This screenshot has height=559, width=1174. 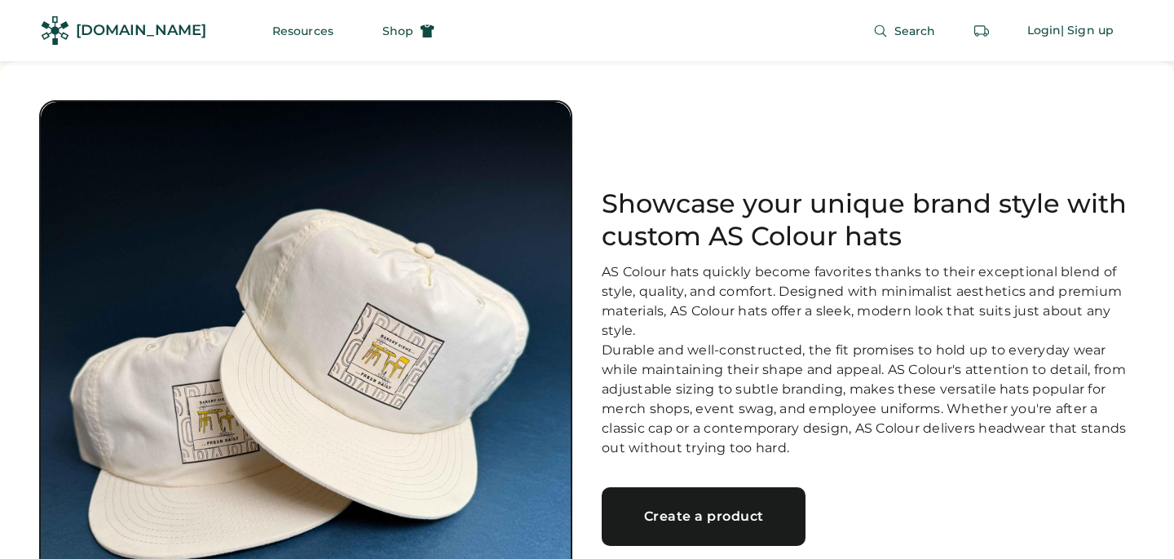 What do you see at coordinates (303, 31) in the screenshot?
I see `button: Resources` at bounding box center [303, 31].